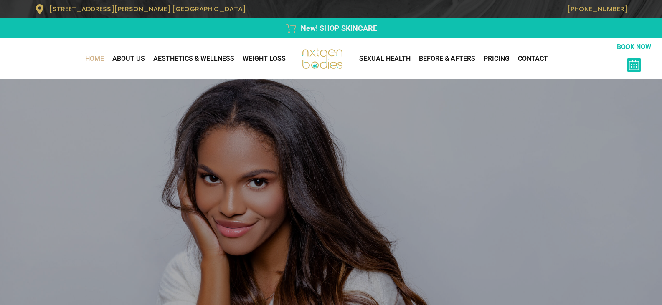 The image size is (662, 305). I want to click on a: About Us, so click(129, 59).